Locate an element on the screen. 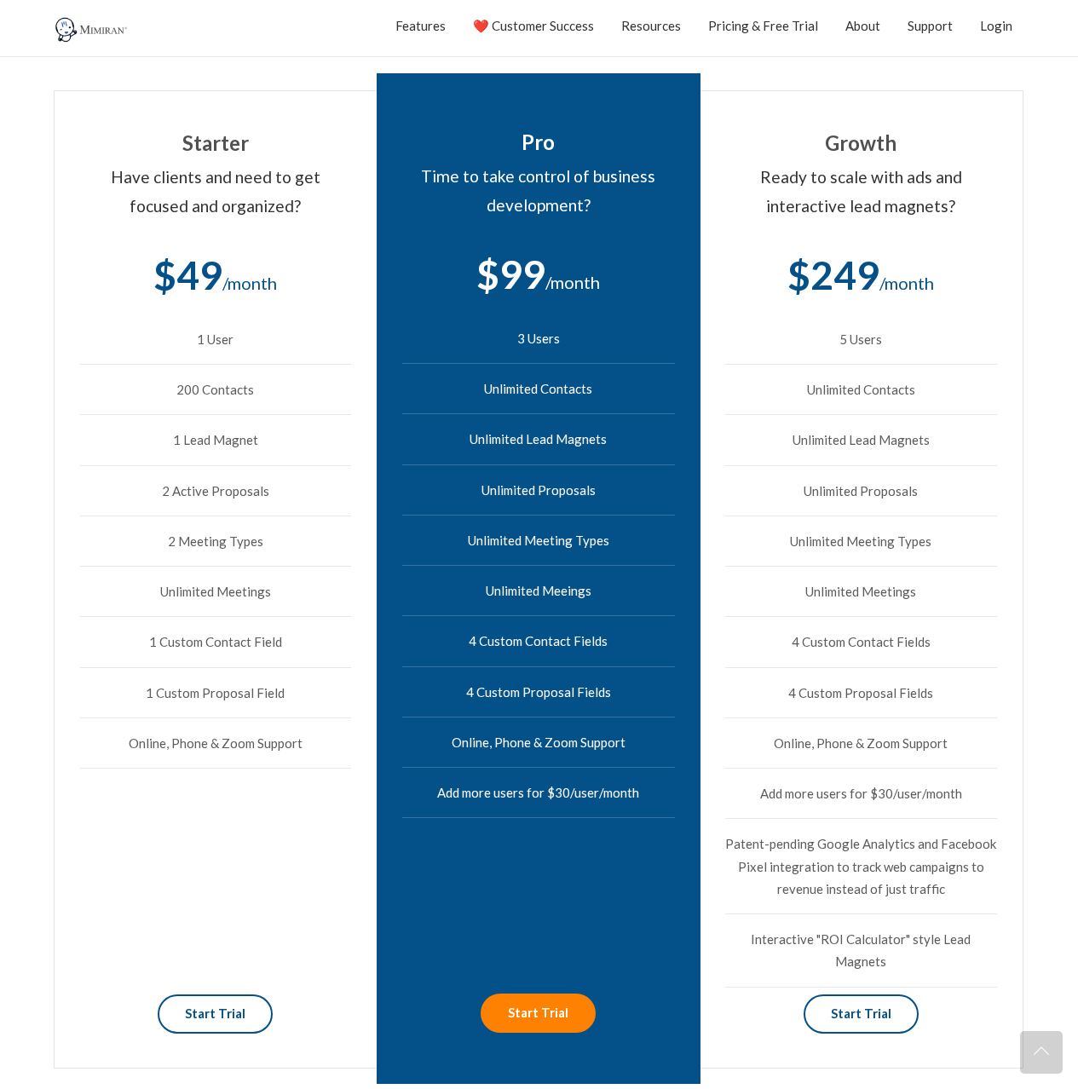 The image size is (1078, 1089). li: Unlimited Meeings is located at coordinates (538, 590).